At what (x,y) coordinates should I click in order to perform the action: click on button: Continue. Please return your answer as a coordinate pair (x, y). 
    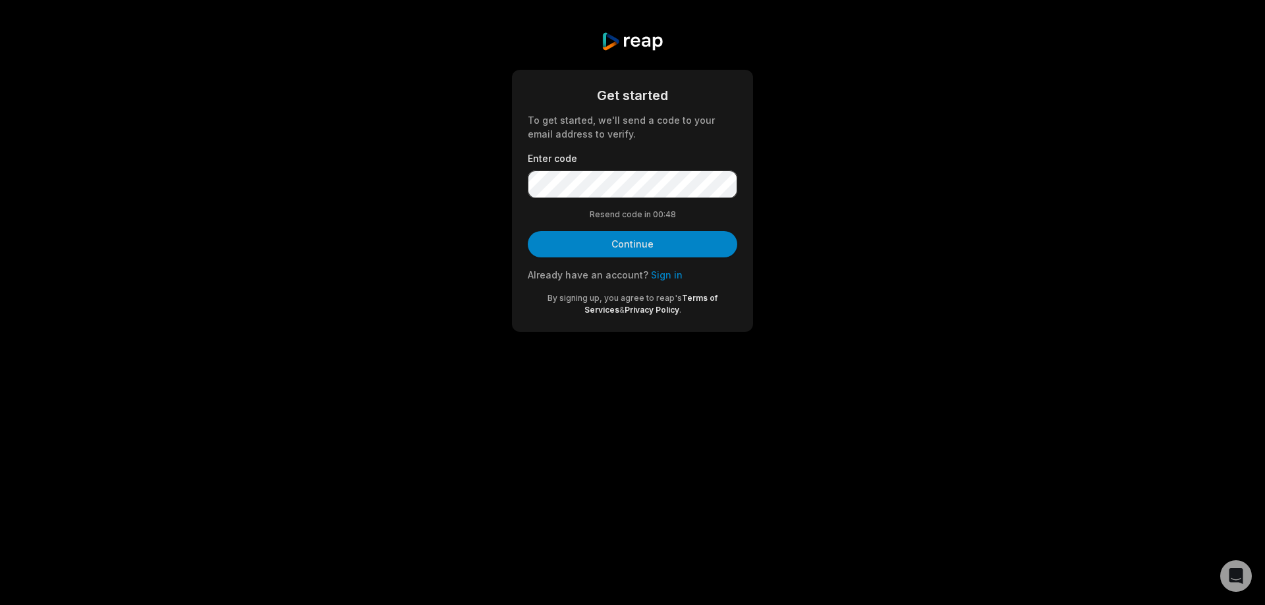
    Looking at the image, I should click on (632, 244).